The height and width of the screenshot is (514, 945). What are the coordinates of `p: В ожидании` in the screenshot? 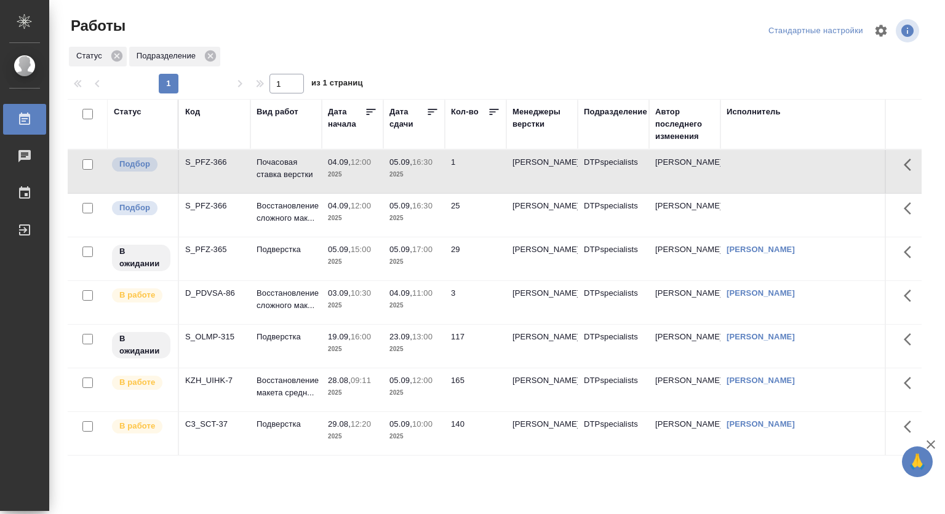 It's located at (141, 258).